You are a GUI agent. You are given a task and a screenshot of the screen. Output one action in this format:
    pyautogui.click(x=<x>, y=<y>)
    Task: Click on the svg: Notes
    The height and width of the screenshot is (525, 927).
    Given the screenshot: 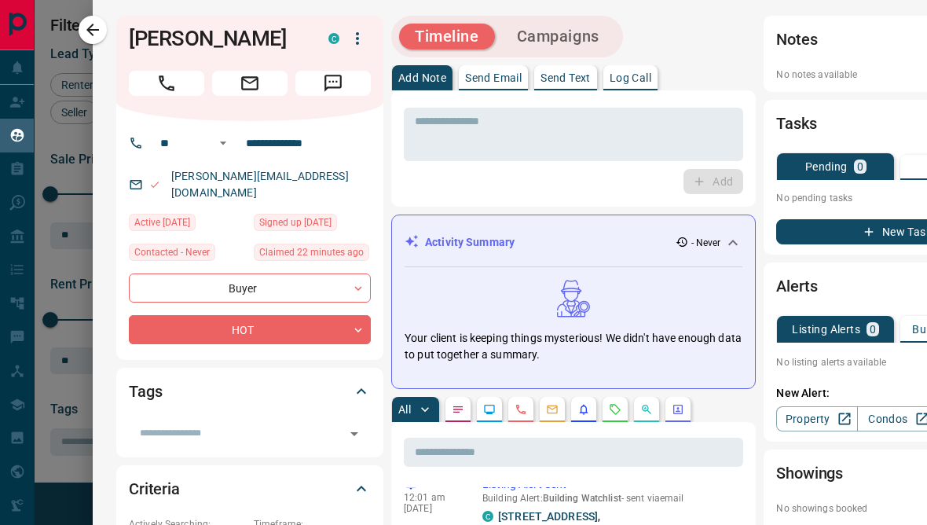 What is the action you would take?
    pyautogui.click(x=458, y=409)
    